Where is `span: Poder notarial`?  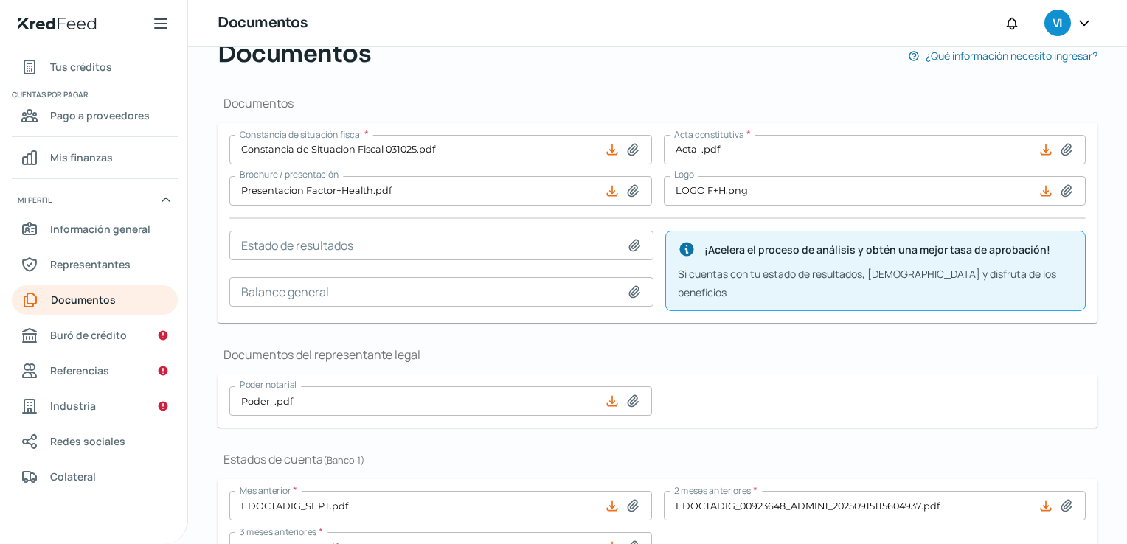 span: Poder notarial is located at coordinates (268, 385).